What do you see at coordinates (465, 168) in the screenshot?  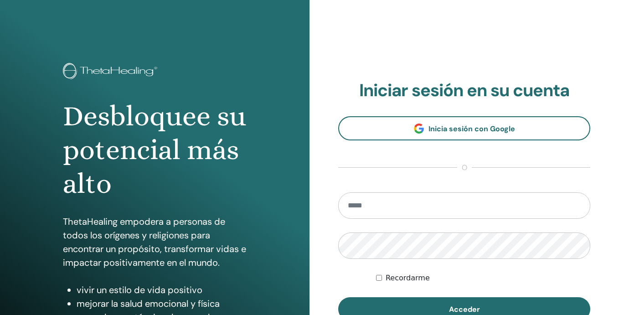 I see `span: o` at bounding box center [465, 168].